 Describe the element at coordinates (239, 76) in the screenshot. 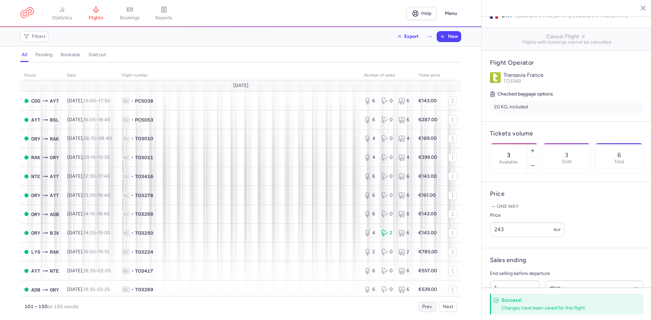

I see `th: Flight number` at that location.